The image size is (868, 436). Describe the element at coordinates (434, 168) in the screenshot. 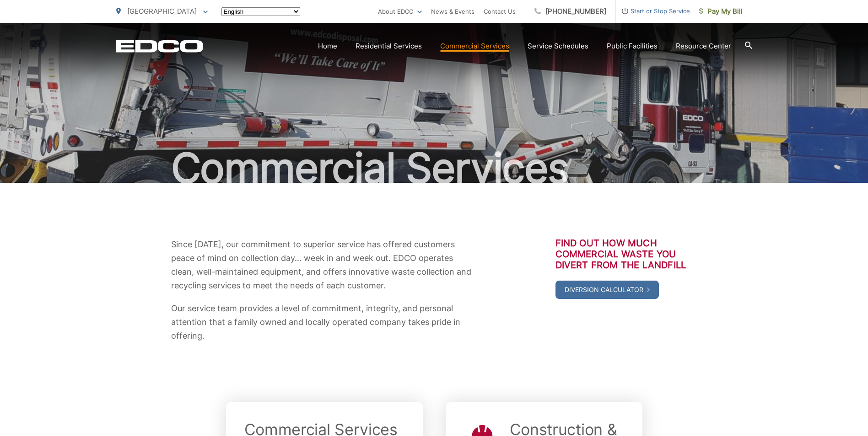

I see `h1: Commercial Services` at that location.